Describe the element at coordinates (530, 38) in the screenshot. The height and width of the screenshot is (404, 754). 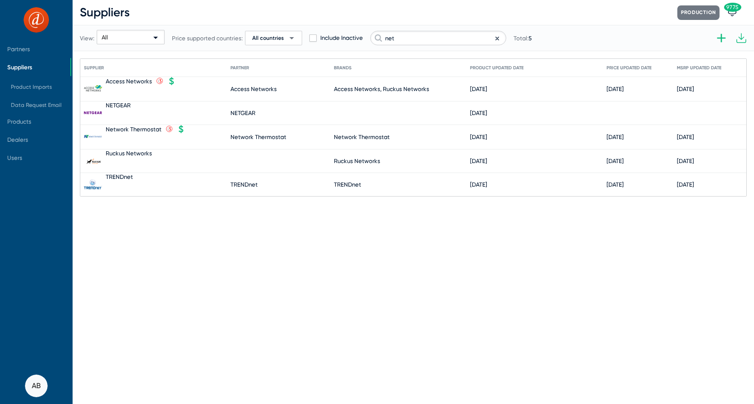
I see `span: 5` at that location.